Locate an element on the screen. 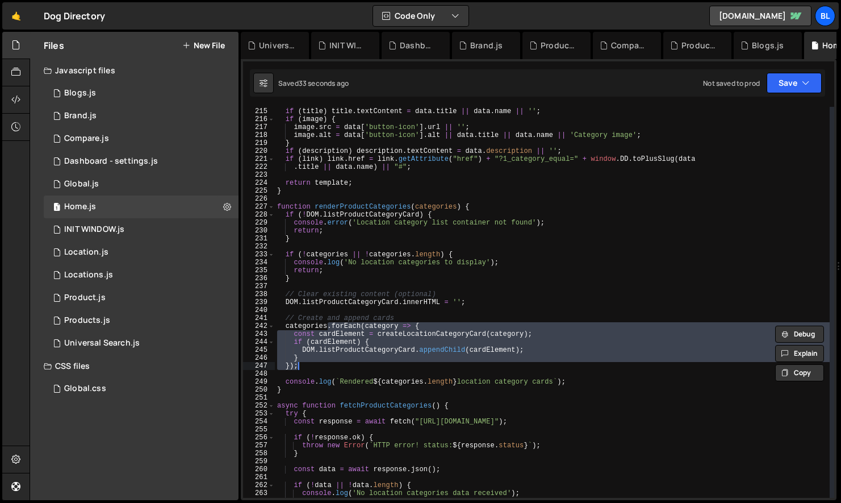  div: 226 is located at coordinates (259, 199).